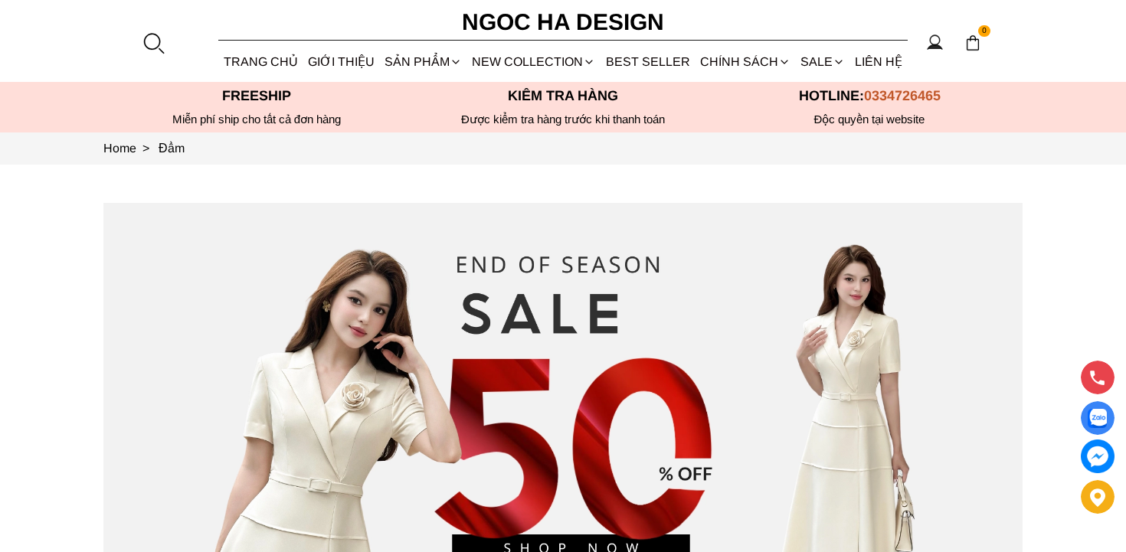  Describe the element at coordinates (131, 148) in the screenshot. I see `a: Link to Home` at that location.